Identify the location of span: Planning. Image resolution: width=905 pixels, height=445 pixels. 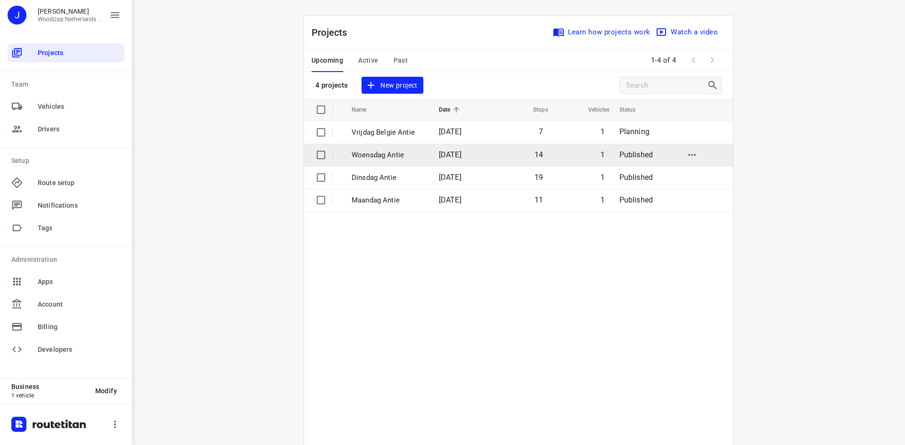
(634, 131).